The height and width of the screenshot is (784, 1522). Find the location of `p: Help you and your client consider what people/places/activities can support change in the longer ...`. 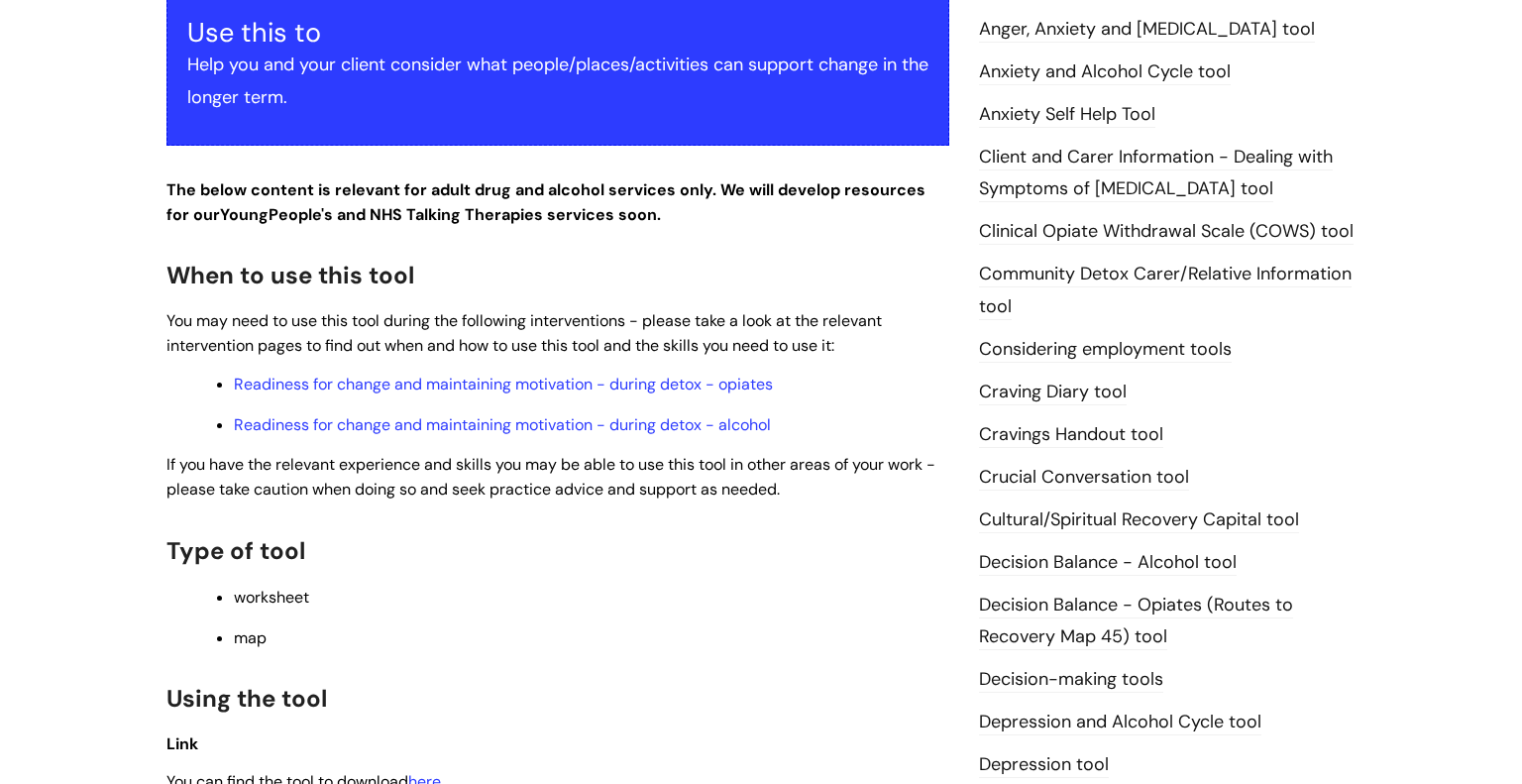

p: Help you and your client consider what people/places/activities can support change in the longer ... is located at coordinates (558, 81).